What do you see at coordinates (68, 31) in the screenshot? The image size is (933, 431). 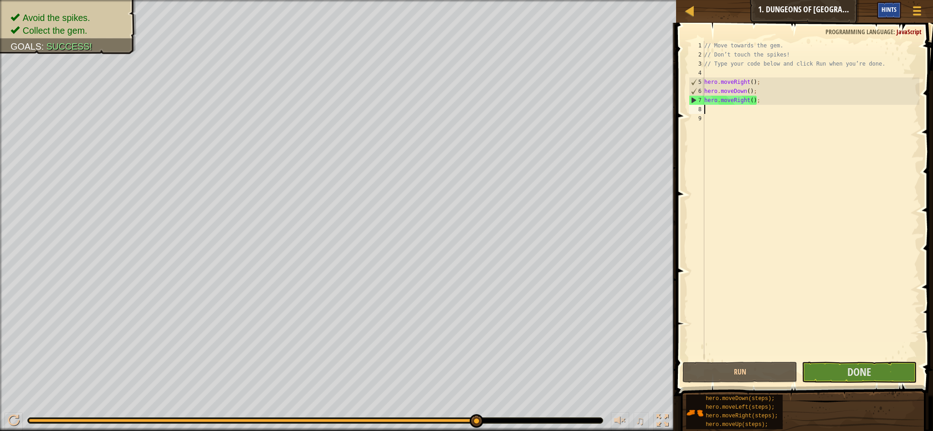 I see `li: Collect the gem.` at bounding box center [68, 31].